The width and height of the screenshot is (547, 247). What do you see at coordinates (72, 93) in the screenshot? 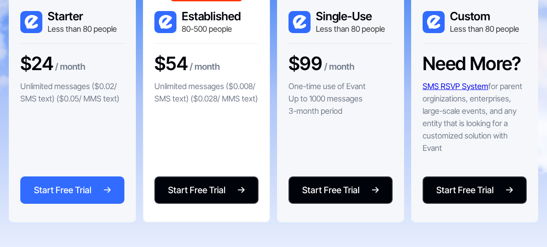
I see `p: Unlimited messages ($0.02/ SMS text) ($0.05/ MMS text)` at bounding box center [72, 93].